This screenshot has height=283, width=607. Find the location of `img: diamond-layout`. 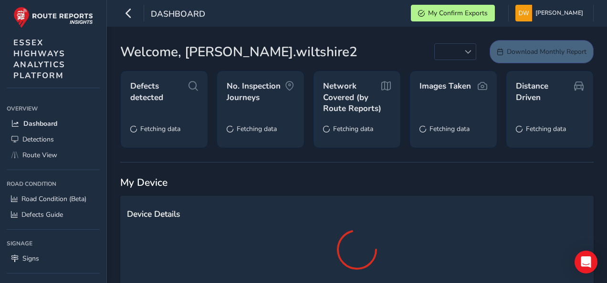

img: diamond-layout is located at coordinates (523, 13).